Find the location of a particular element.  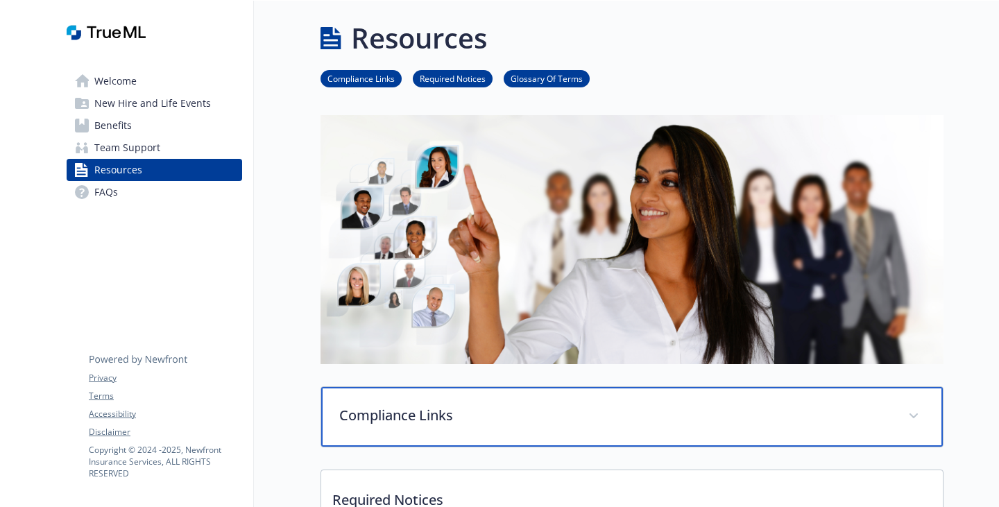

p: Copyright © 2024 - 2025 , Newfront Insurance Services, ALL RIGHTS RESERVED is located at coordinates (165, 462).